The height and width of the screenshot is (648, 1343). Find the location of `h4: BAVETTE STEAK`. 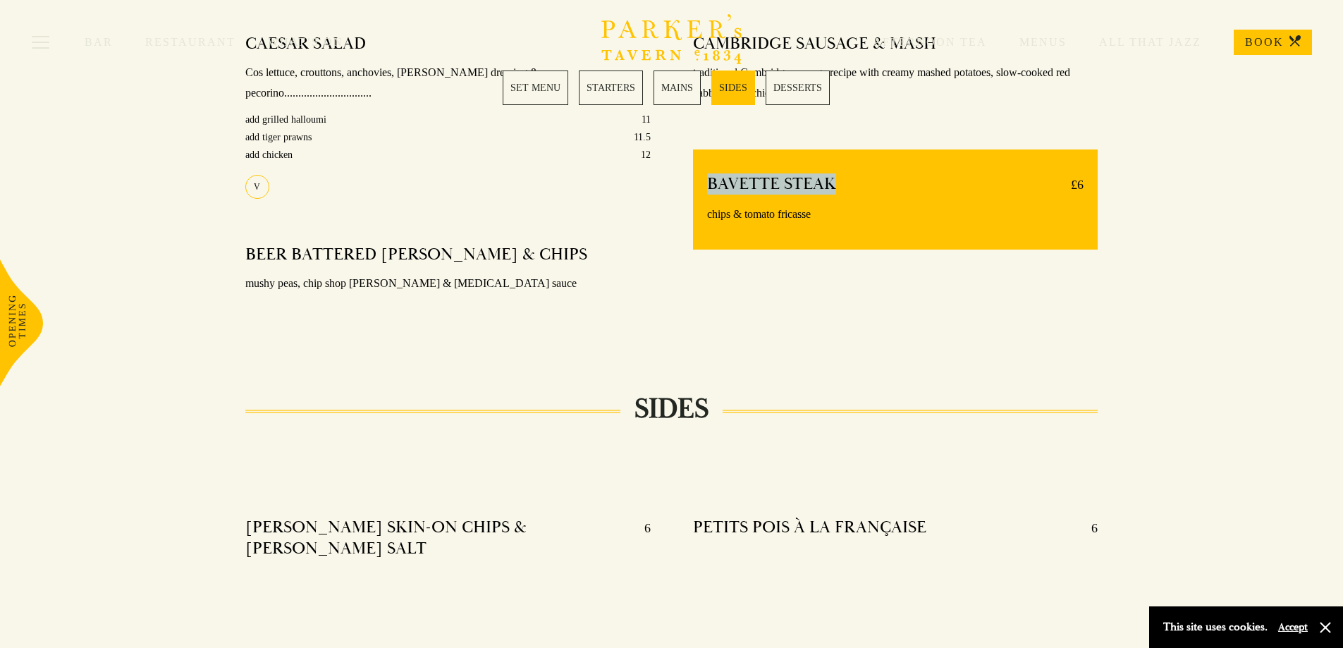

h4: BAVETTE STEAK is located at coordinates (771, 185).